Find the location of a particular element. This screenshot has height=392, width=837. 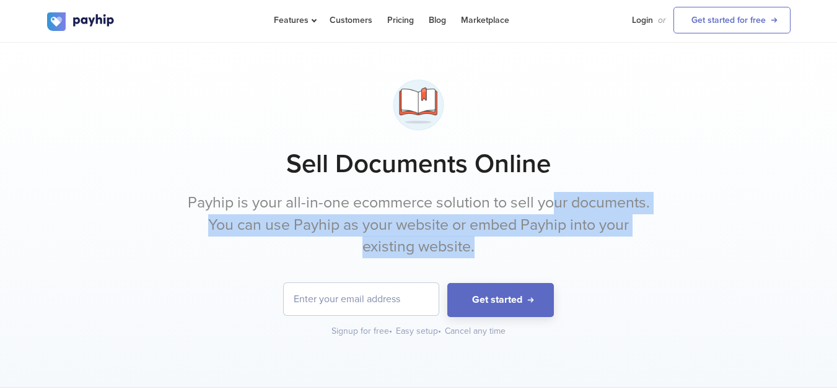

a: Get started for free is located at coordinates (732, 20).